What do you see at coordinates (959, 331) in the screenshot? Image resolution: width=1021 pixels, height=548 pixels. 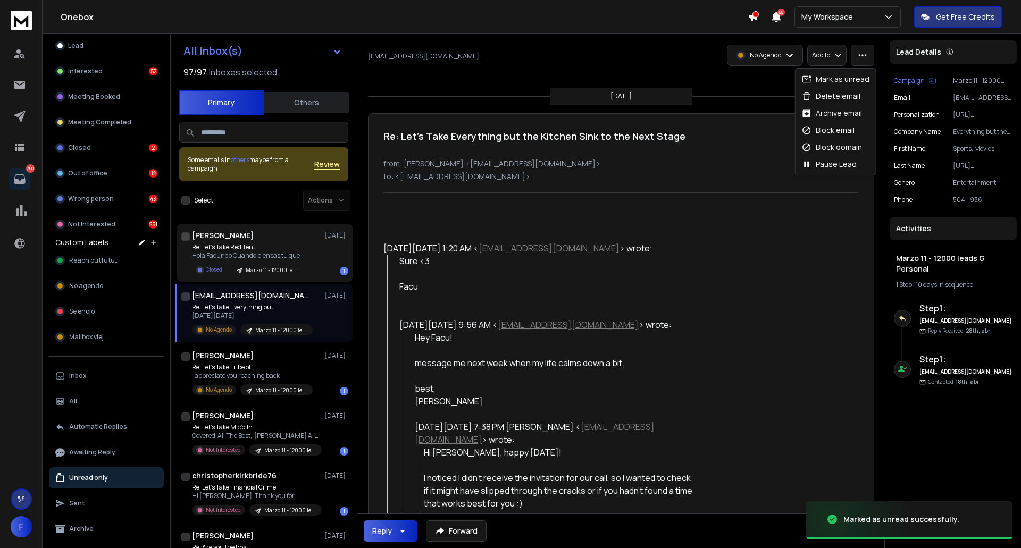 I see `p: Reply Received` at bounding box center [959, 331].